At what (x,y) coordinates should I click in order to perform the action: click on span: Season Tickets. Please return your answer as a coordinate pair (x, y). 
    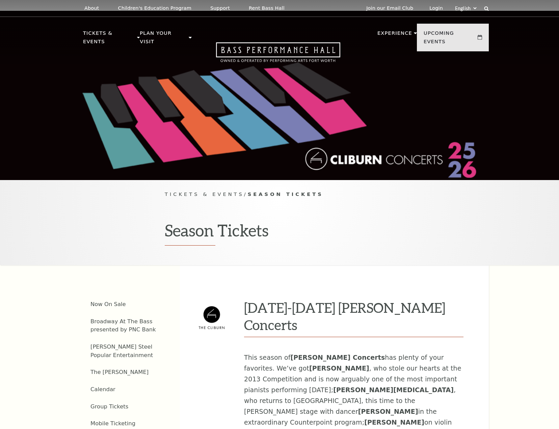
    Looking at the image, I should click on (286, 194).